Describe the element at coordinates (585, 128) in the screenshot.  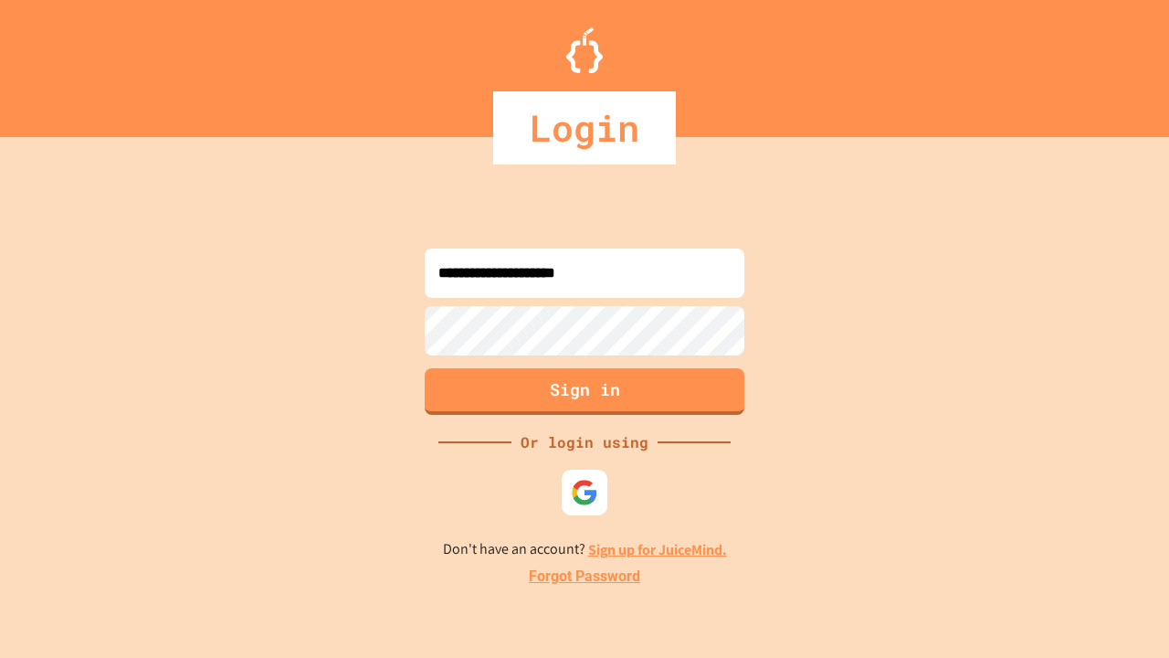
I see `div: Login` at that location.